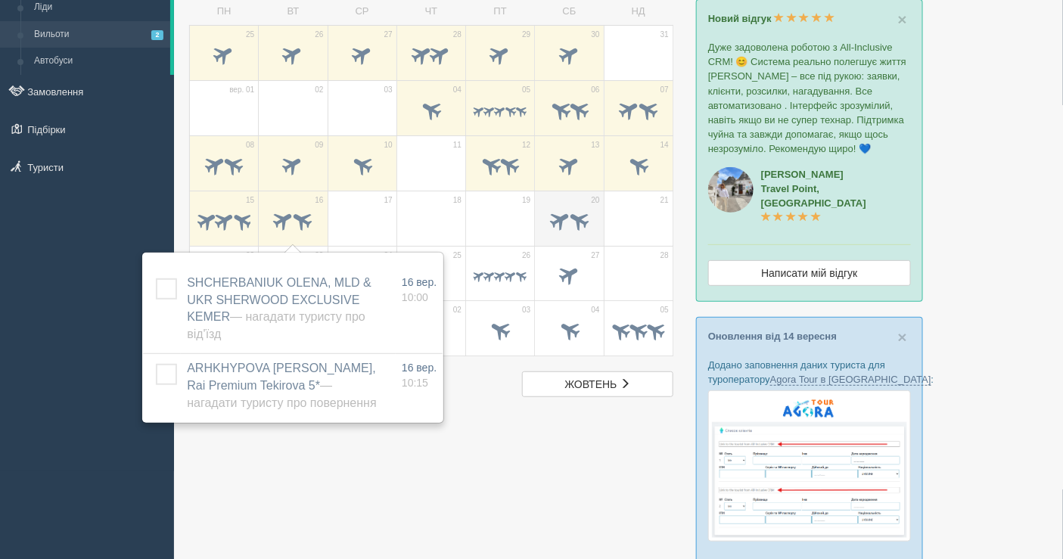 The width and height of the screenshot is (1063, 559). I want to click on span: 21, so click(664, 200).